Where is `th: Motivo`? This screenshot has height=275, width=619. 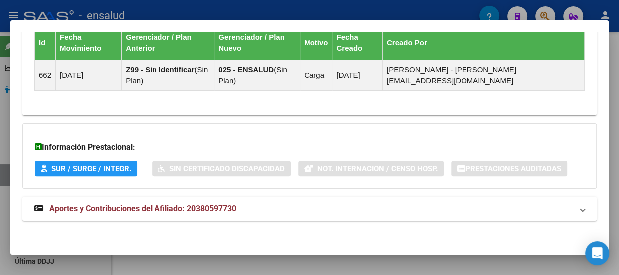
th: Motivo is located at coordinates (316, 42).